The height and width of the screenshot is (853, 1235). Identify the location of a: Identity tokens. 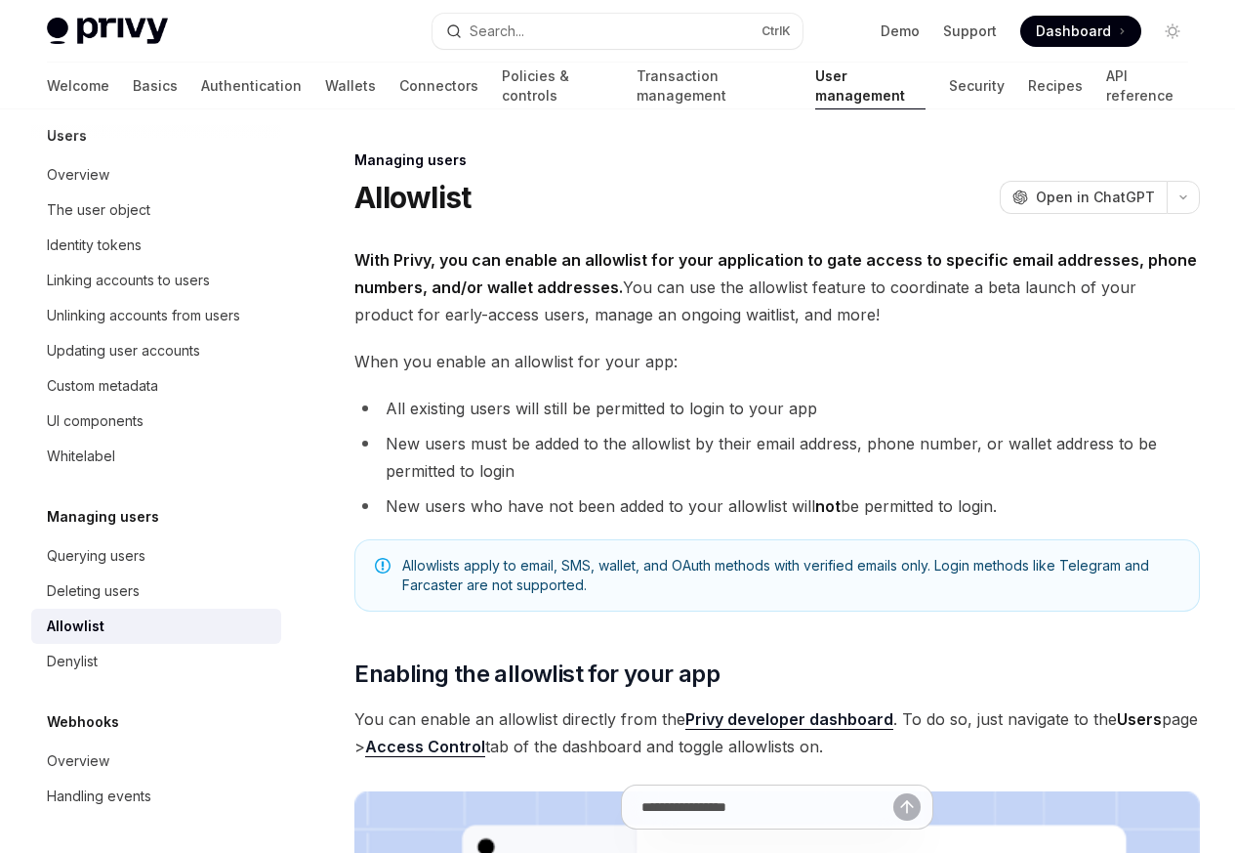
(156, 245).